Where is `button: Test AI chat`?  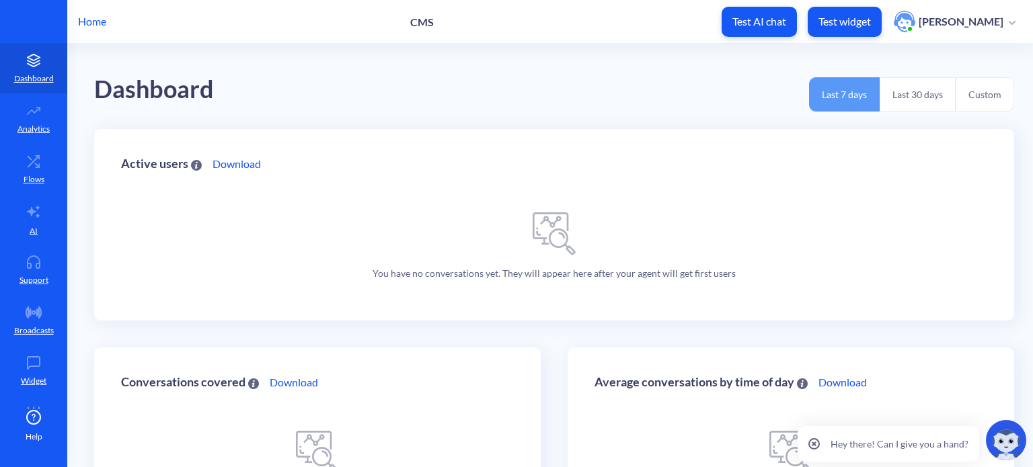
button: Test AI chat is located at coordinates (759, 22).